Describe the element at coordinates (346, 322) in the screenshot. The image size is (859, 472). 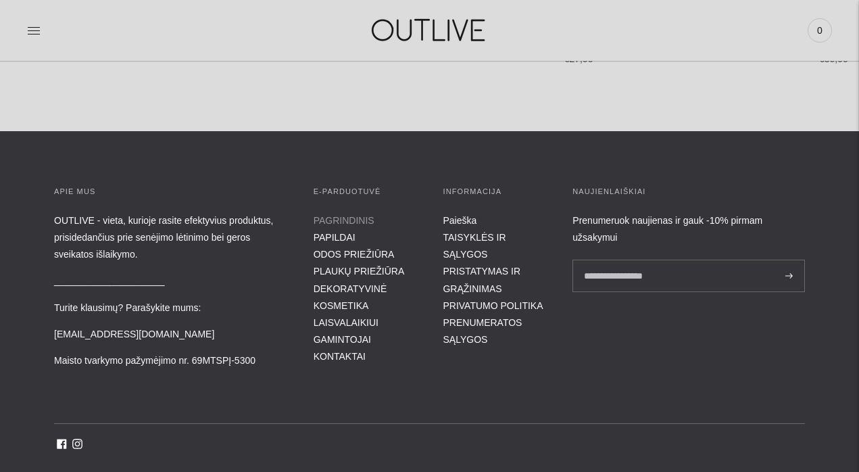
I see `a: LAISVALAIKIUI` at that location.